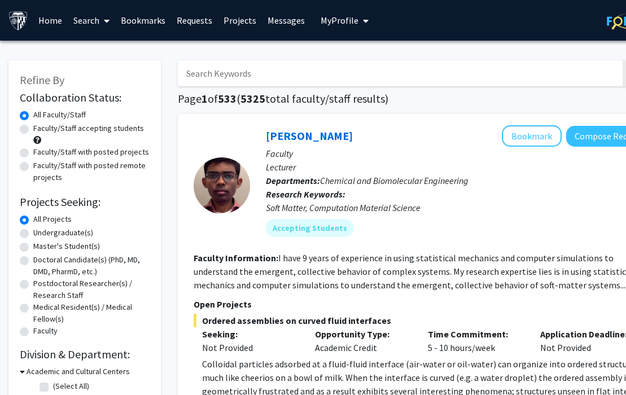 This screenshot has height=395, width=626. I want to click on p: Opportunity Type:, so click(363, 334).